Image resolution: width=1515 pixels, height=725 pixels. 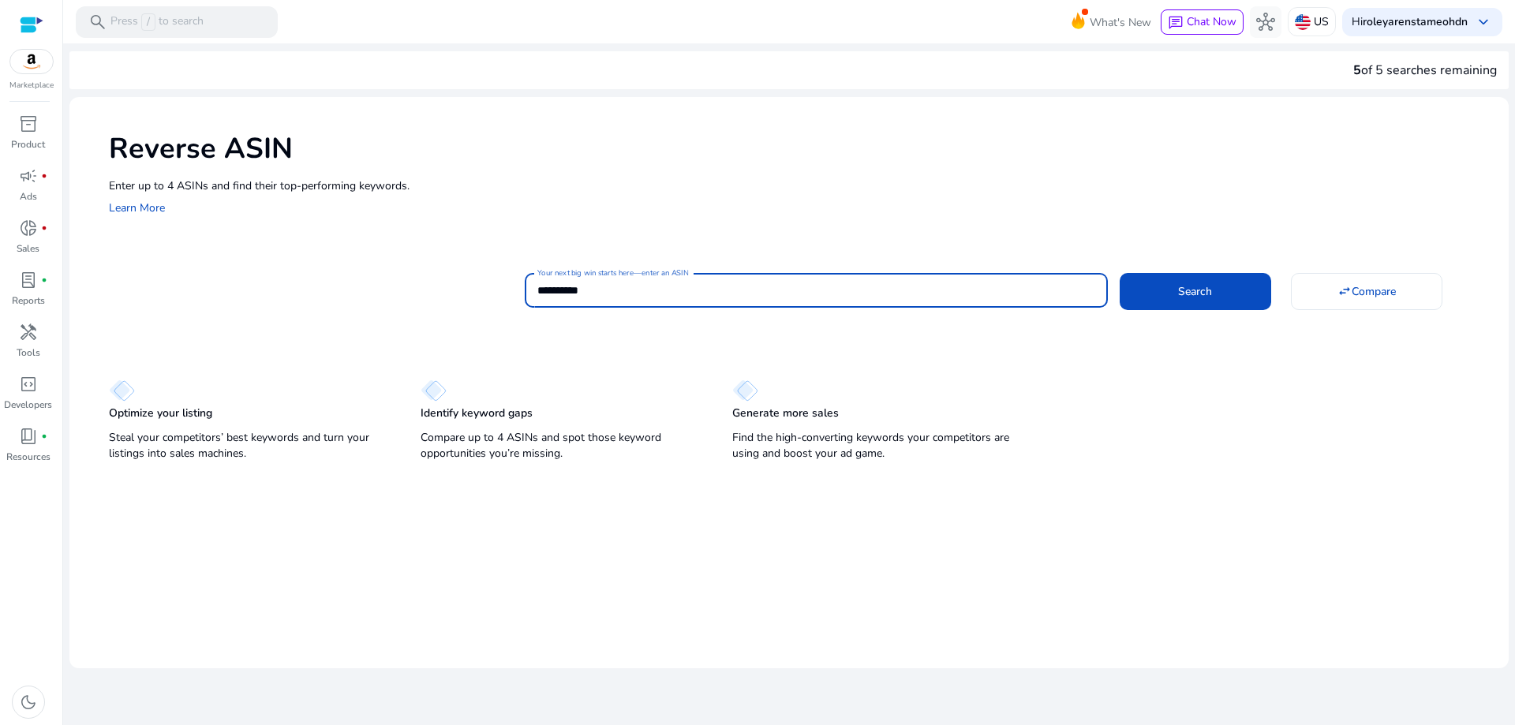 I want to click on b: roleyarenstameohdn, so click(x=1415, y=21).